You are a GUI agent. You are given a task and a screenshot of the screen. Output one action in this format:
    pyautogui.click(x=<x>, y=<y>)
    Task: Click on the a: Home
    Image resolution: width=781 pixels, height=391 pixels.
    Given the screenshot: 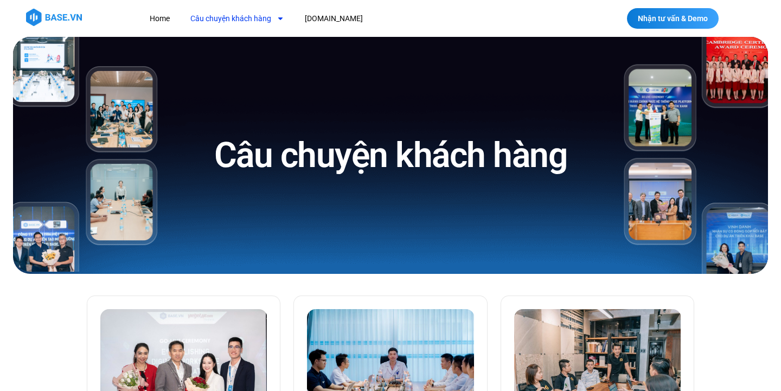 What is the action you would take?
    pyautogui.click(x=160, y=18)
    